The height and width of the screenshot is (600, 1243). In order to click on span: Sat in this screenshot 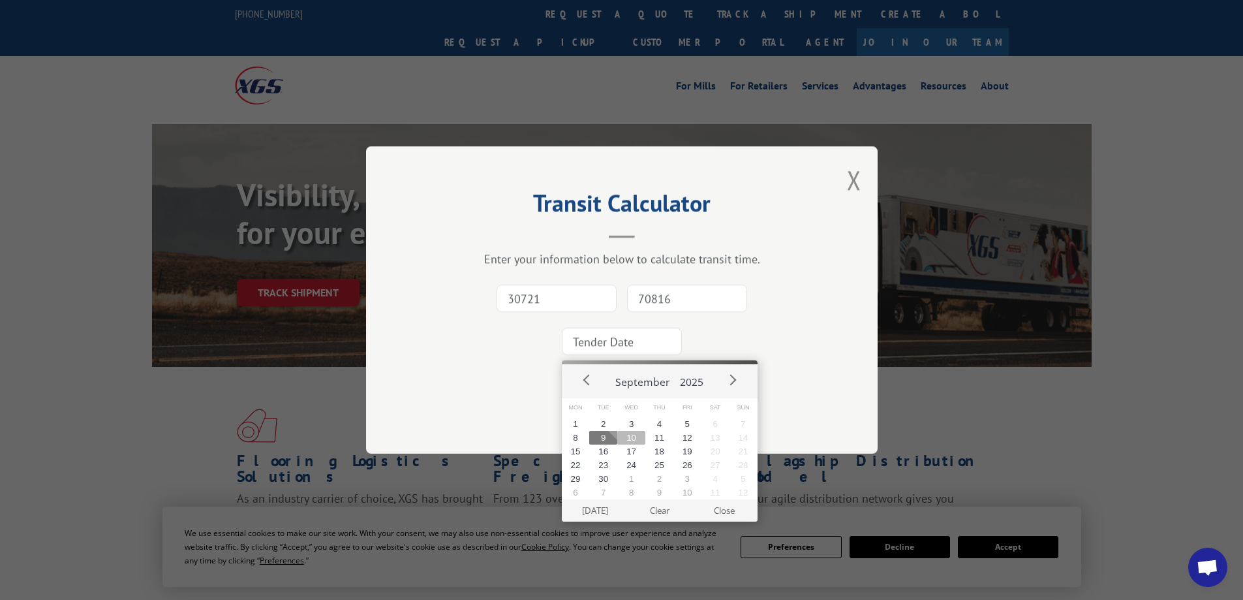, I will do `click(715, 407)`.